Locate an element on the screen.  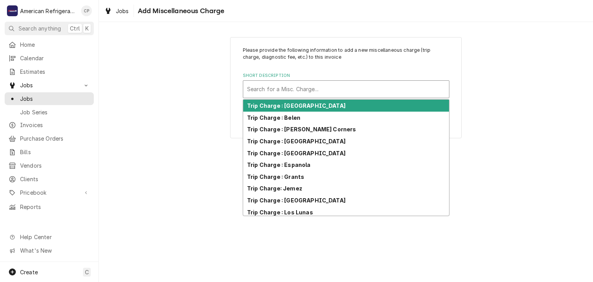
span: Search anything is located at coordinates (40, 28).